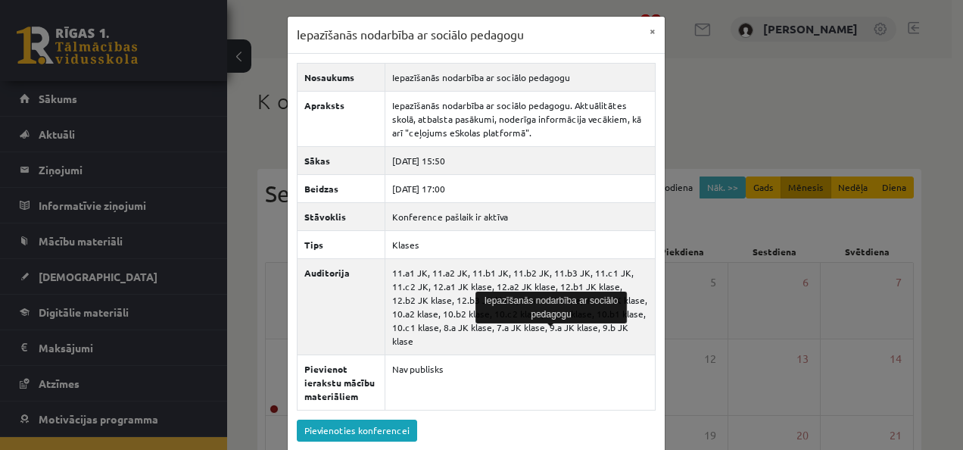 This screenshot has width=963, height=450. Describe the element at coordinates (520, 306) in the screenshot. I see `td: 11.a1 JK, 11.a2 JK, 11.b1 JK, 11.b2 JK, 11.b3 JK, 11.c1 JK, 11.c2 JK, 12.a1 JK klase, 12.a2 JK kl...` at that location.